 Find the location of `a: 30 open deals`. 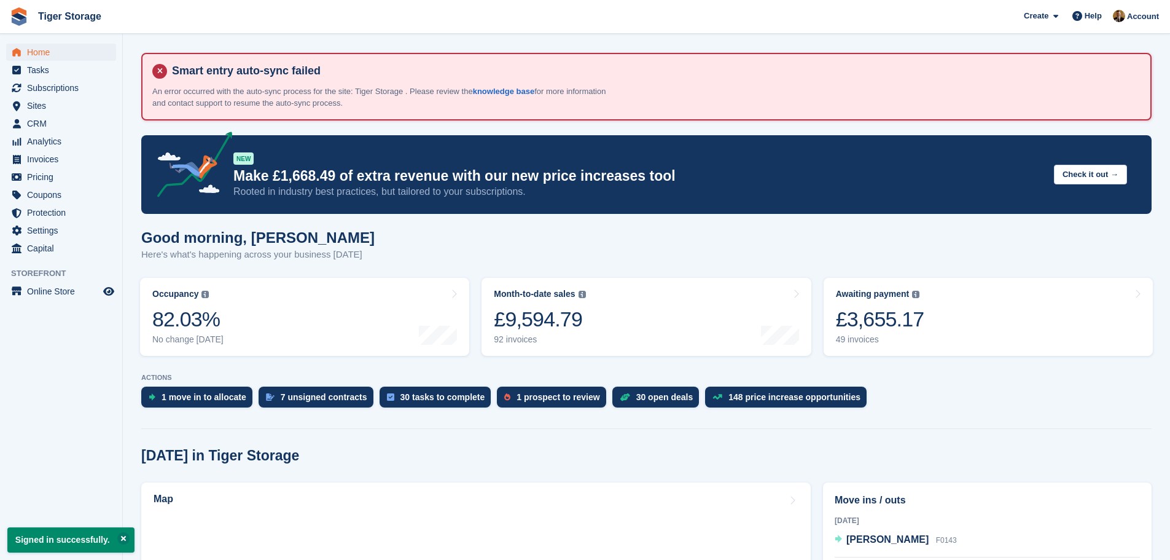

a: 30 open deals is located at coordinates (659, 400).